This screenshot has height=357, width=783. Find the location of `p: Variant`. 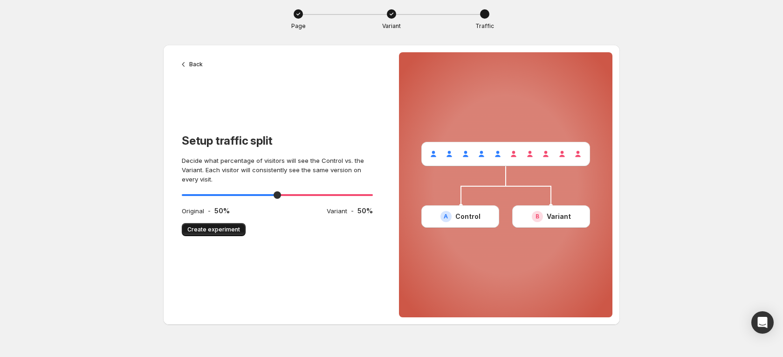

p: Variant is located at coordinates (392, 26).